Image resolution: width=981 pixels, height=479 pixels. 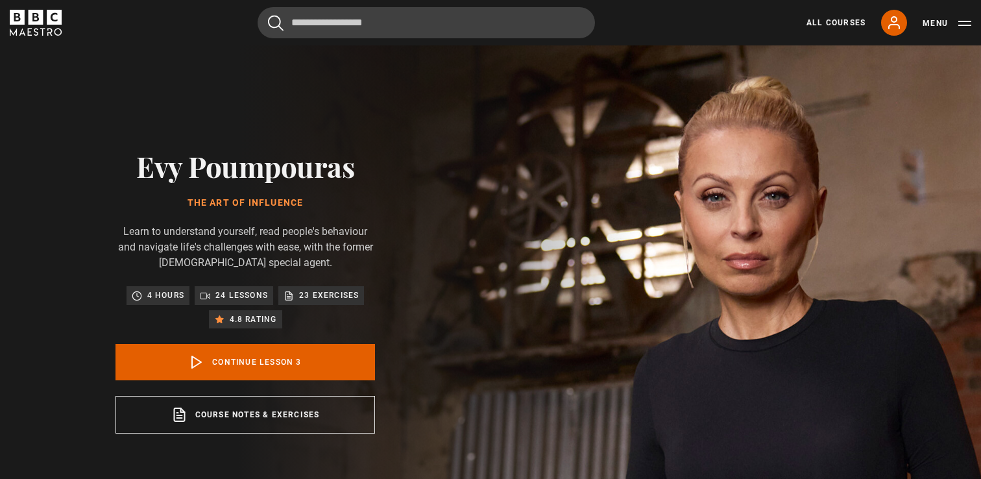 What do you see at coordinates (426, 23) in the screenshot?
I see `input: Search` at bounding box center [426, 23].